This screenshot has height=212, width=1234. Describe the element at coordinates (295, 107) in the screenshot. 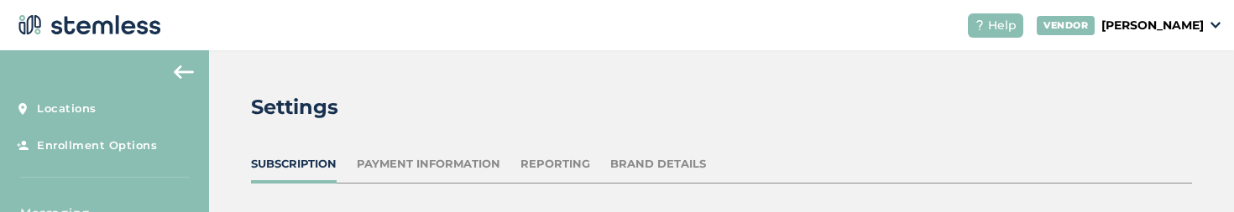

I see `h2: Settings` at that location.